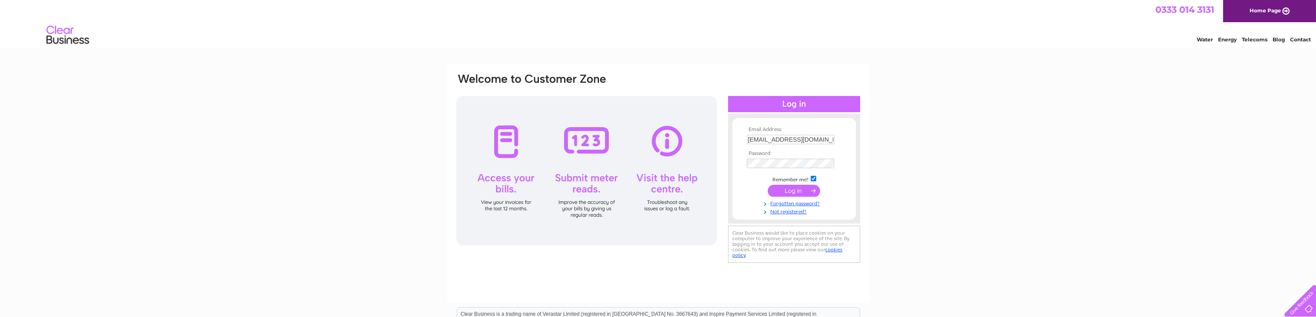 The image size is (1316, 317). Describe the element at coordinates (794, 191) in the screenshot. I see `input: Submit` at that location.